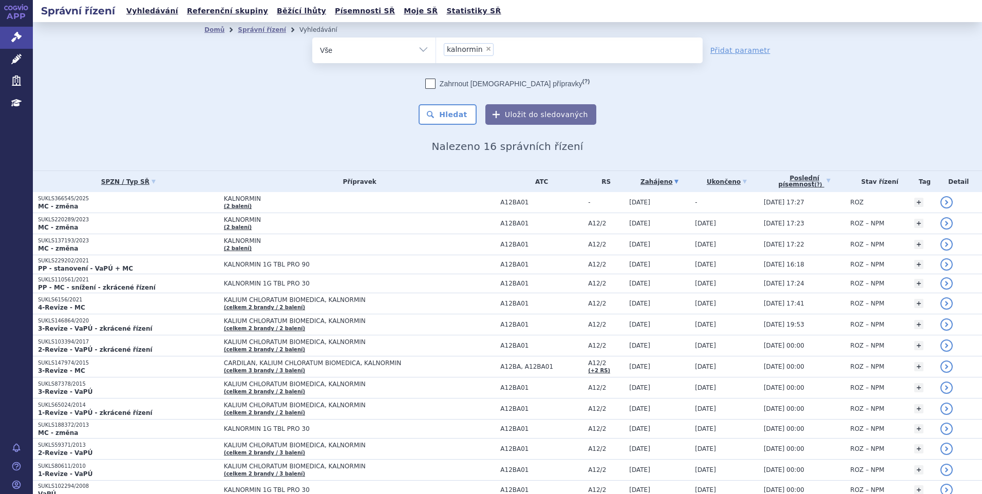  I want to click on a: Referenční skupiny, so click(228, 11).